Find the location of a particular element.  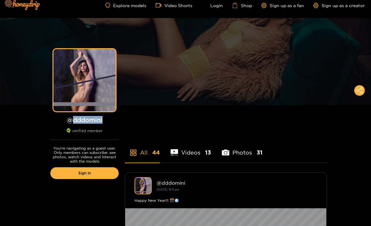

a: Sign in is located at coordinates (84, 173).